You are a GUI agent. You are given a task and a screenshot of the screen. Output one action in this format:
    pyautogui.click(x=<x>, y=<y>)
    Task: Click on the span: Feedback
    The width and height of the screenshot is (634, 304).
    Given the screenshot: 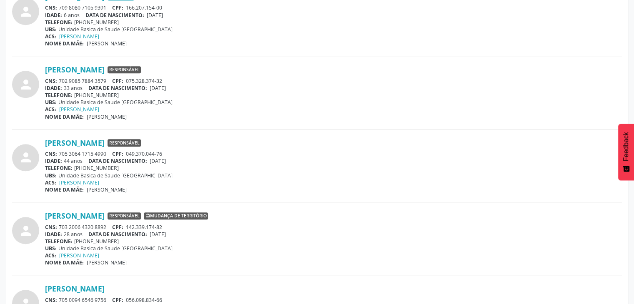 What is the action you would take?
    pyautogui.click(x=626, y=147)
    